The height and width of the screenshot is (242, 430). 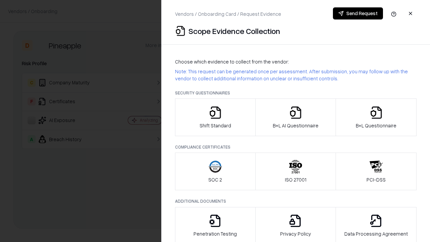 I want to click on button: B+L AI Questionnaire, so click(x=296, y=117).